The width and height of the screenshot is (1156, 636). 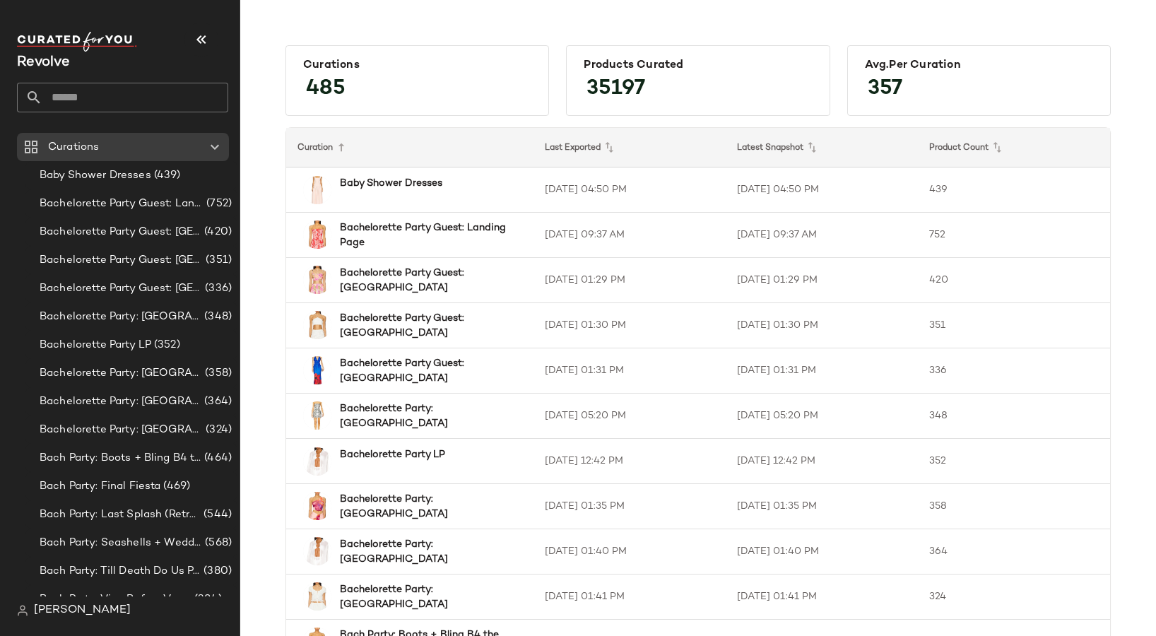 What do you see at coordinates (122, 203) in the screenshot?
I see `span: Bachelorette Party Guest: Landing Page` at bounding box center [122, 203].